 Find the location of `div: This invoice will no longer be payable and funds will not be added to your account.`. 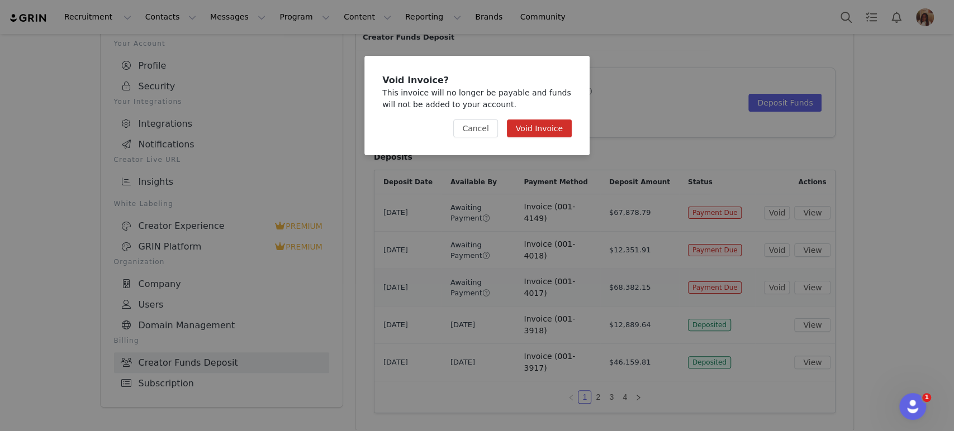

div: This invoice will no longer be payable and funds will not be added to your account. is located at coordinates (477, 99).